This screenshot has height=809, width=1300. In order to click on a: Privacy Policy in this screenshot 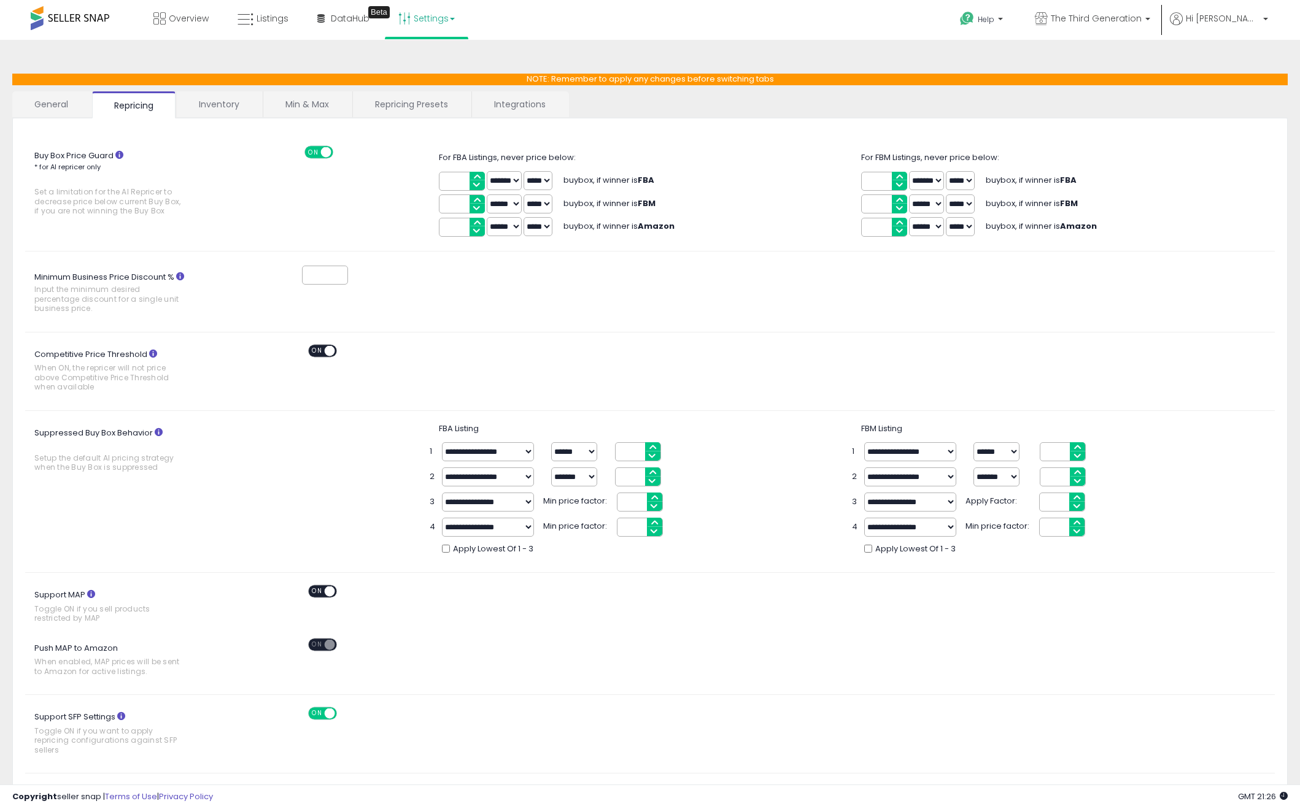, I will do `click(186, 797)`.